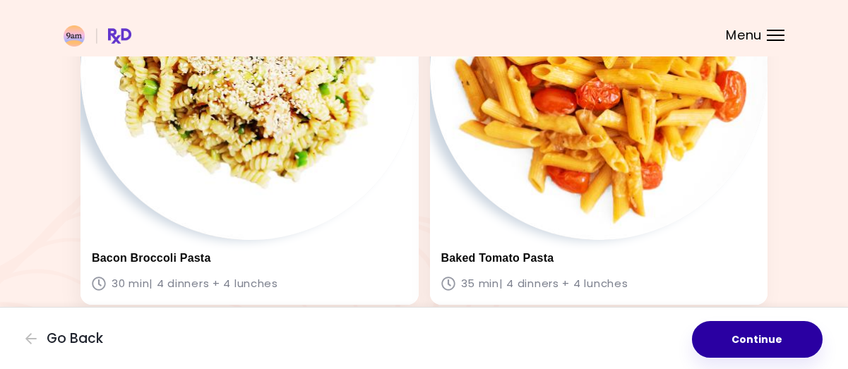 This screenshot has height=369, width=848. What do you see at coordinates (757, 340) in the screenshot?
I see `button: Continue` at bounding box center [757, 340].